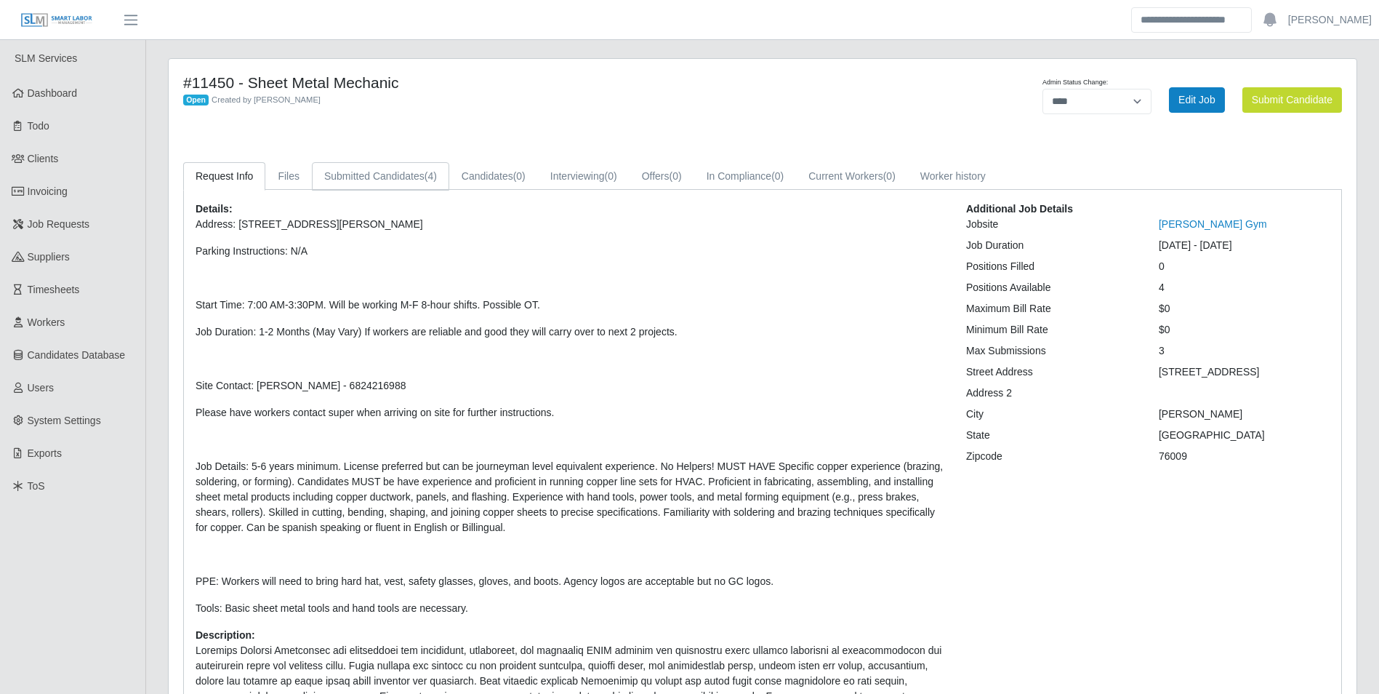 The image size is (1379, 694). I want to click on p: Tools: Basic sheet metal tools and hand tools are necessary., so click(570, 608).